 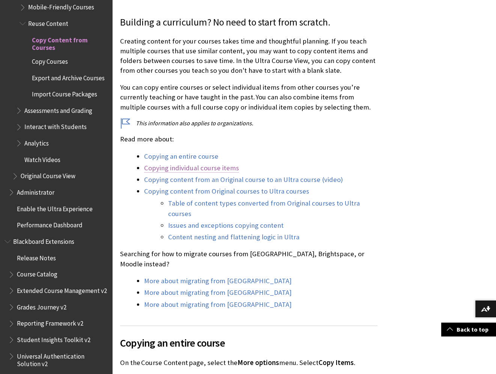 What do you see at coordinates (61, 6) in the screenshot?
I see `span: Mobile-Friendly Courses` at bounding box center [61, 6].